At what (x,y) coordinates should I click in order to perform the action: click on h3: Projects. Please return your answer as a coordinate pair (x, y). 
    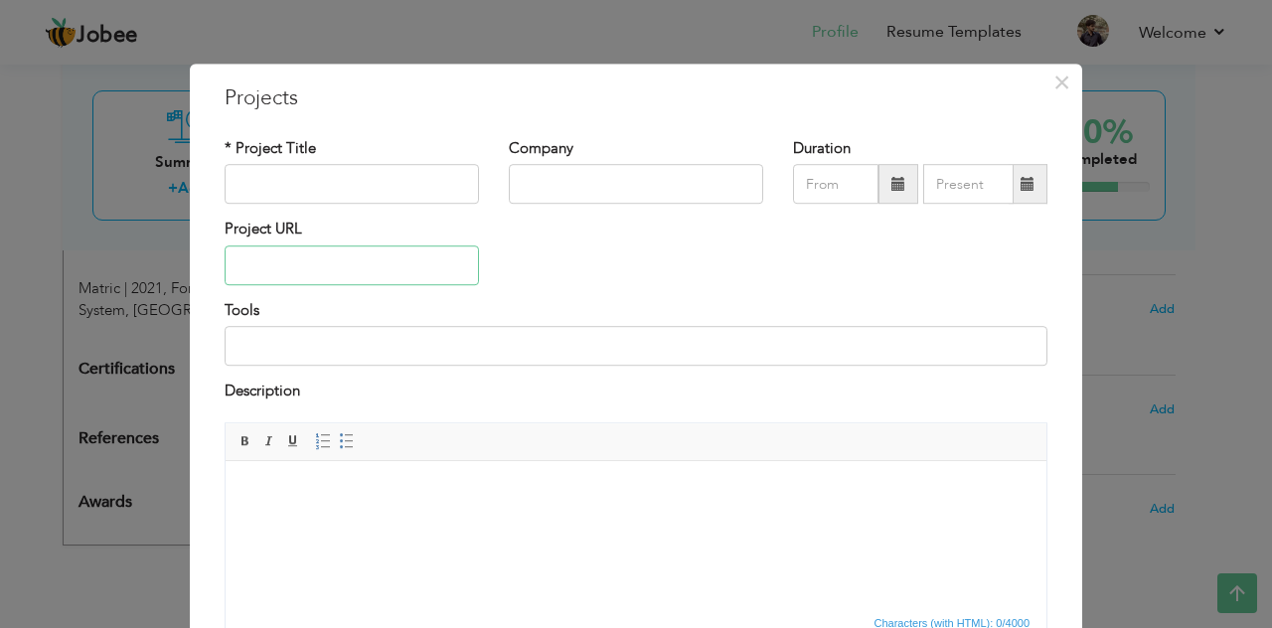
    Looking at the image, I should click on (636, 98).